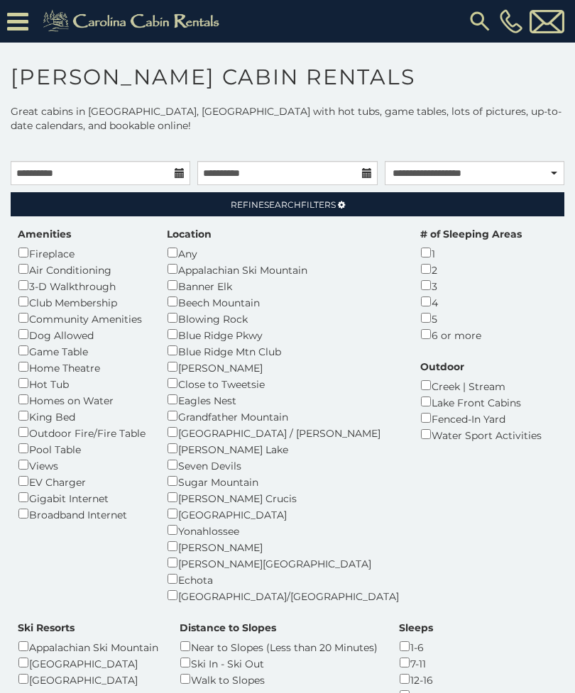 This screenshot has width=575, height=693. What do you see at coordinates (282, 301) in the screenshot?
I see `div: Beech Mountain` at bounding box center [282, 301].